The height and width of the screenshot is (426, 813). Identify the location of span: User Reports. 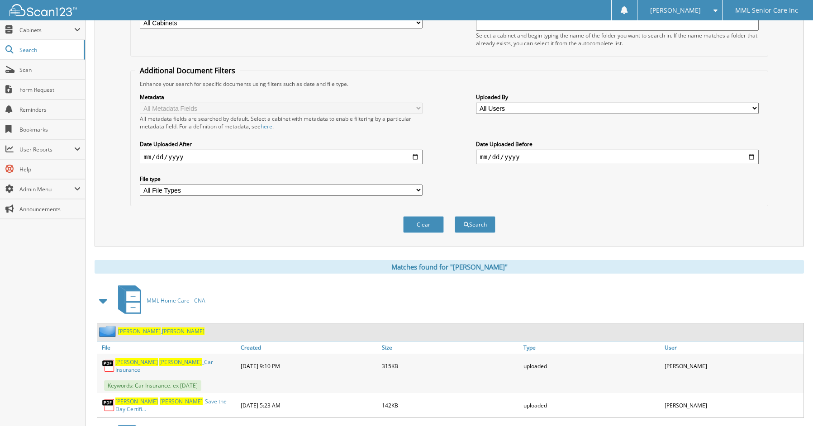
(47, 149).